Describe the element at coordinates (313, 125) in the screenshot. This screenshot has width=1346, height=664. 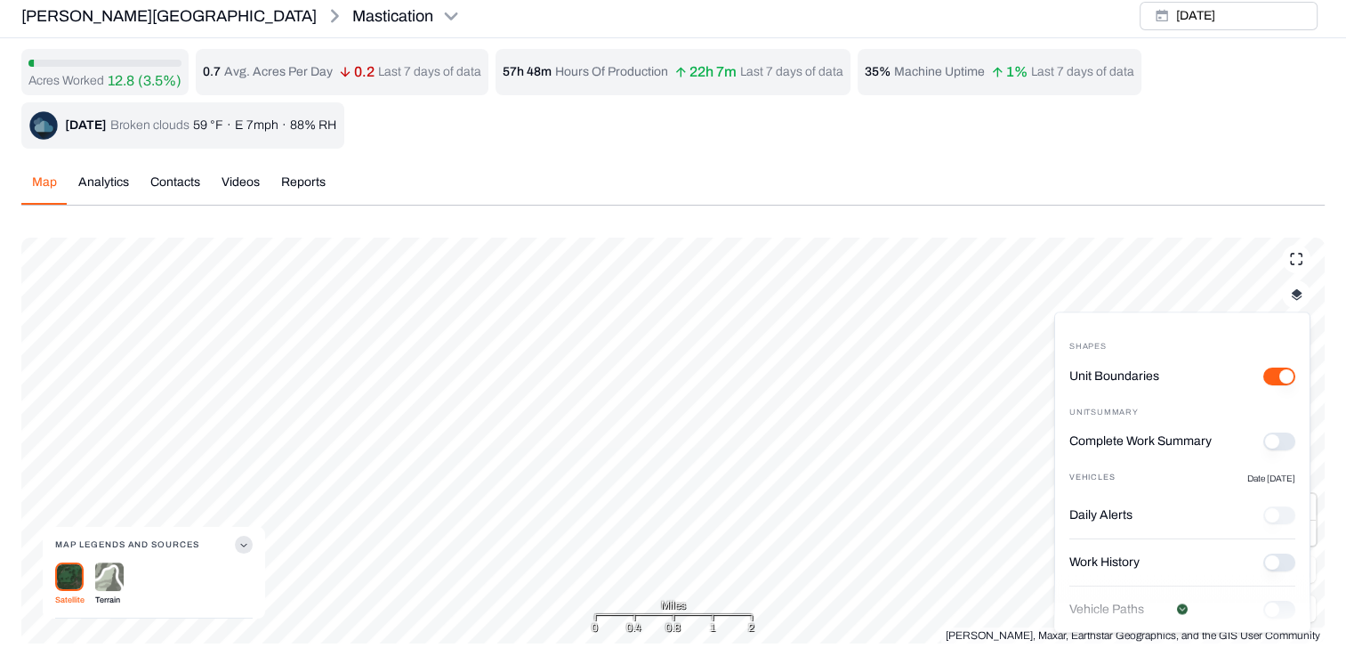
I see `p: 88% RH` at that location.